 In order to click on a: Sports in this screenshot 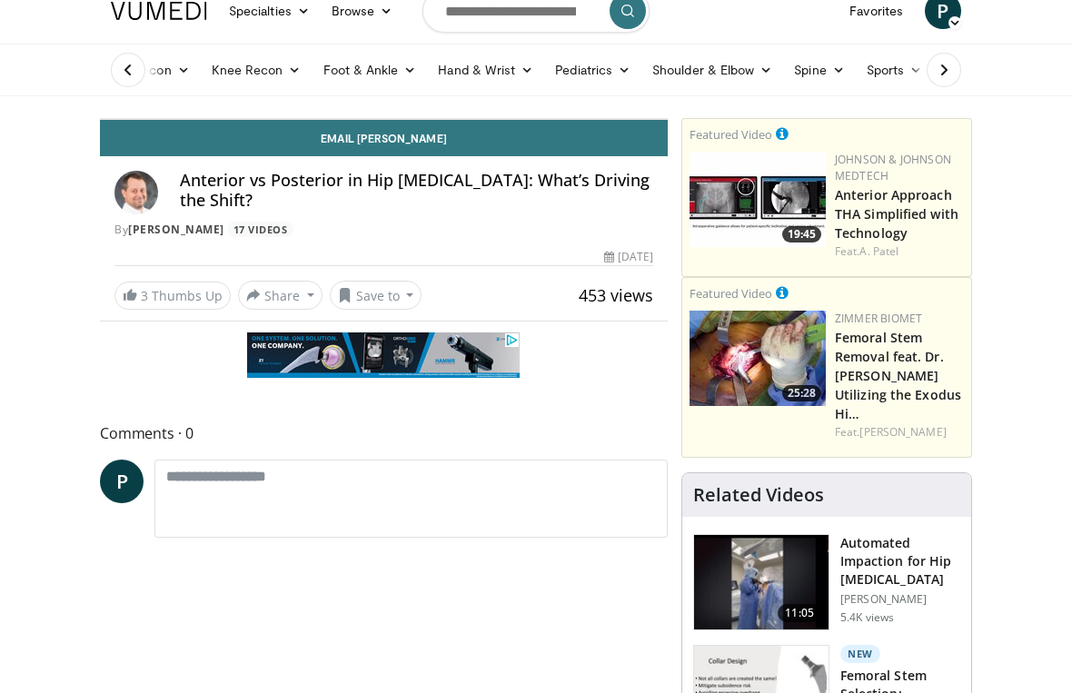, I will do `click(895, 70)`.